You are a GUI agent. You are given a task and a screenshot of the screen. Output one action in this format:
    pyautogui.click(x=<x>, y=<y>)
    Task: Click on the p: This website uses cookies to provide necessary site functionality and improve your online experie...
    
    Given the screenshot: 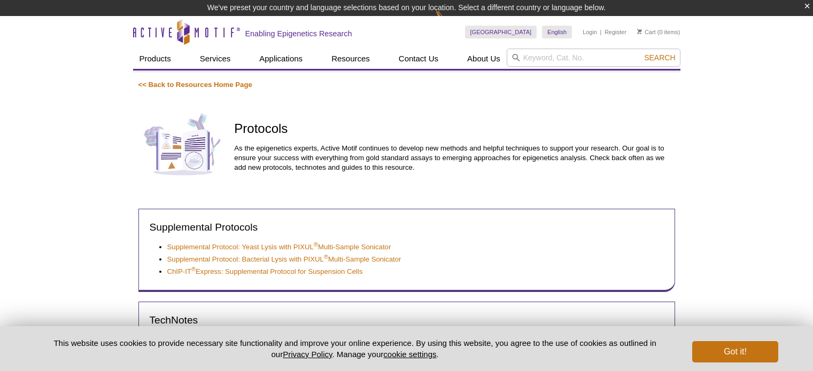 What is the action you would take?
    pyautogui.click(x=355, y=349)
    